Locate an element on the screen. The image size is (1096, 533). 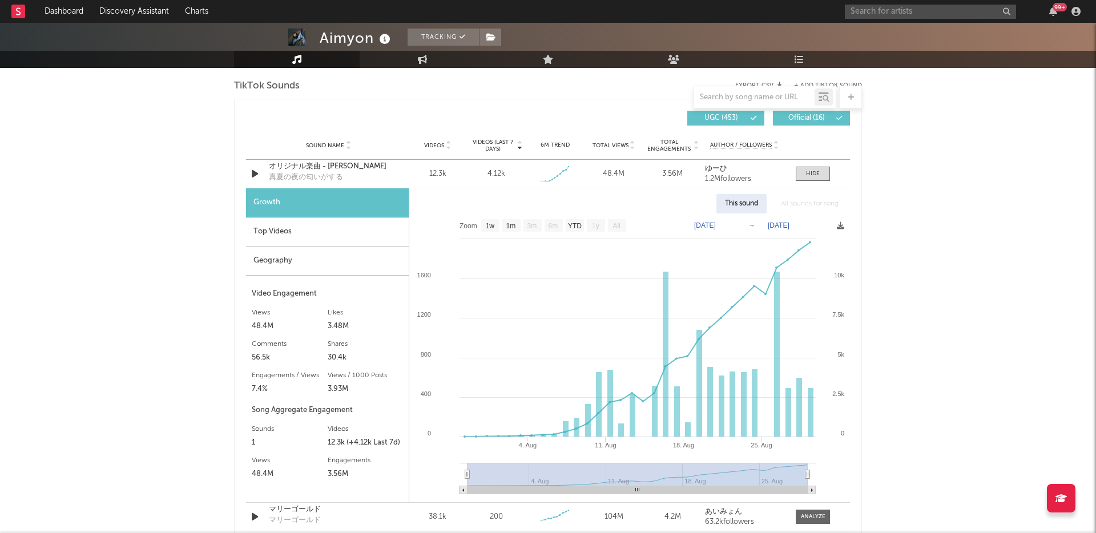
button: UGC(453) is located at coordinates (726, 118).